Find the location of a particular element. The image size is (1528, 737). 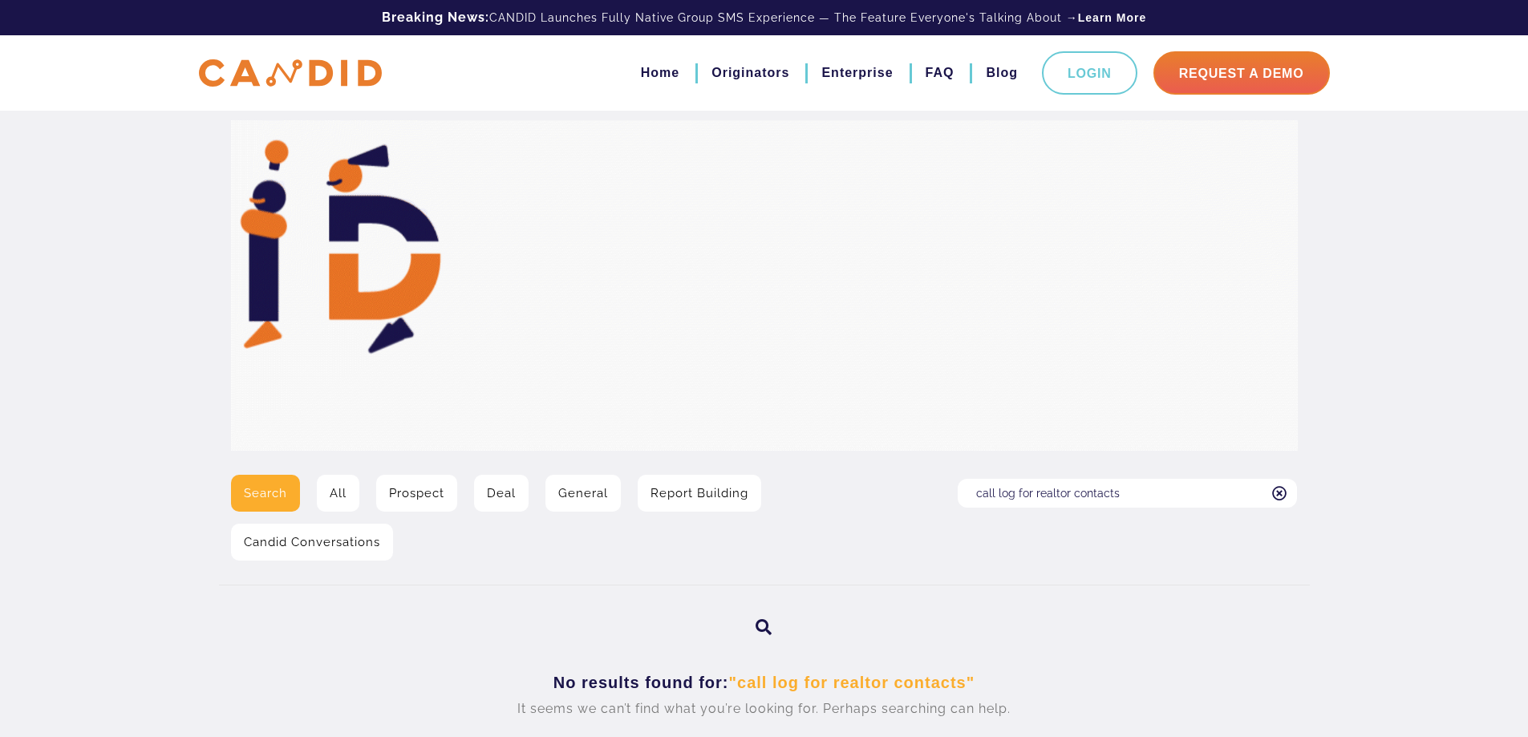

a: Report Building is located at coordinates (700, 493).